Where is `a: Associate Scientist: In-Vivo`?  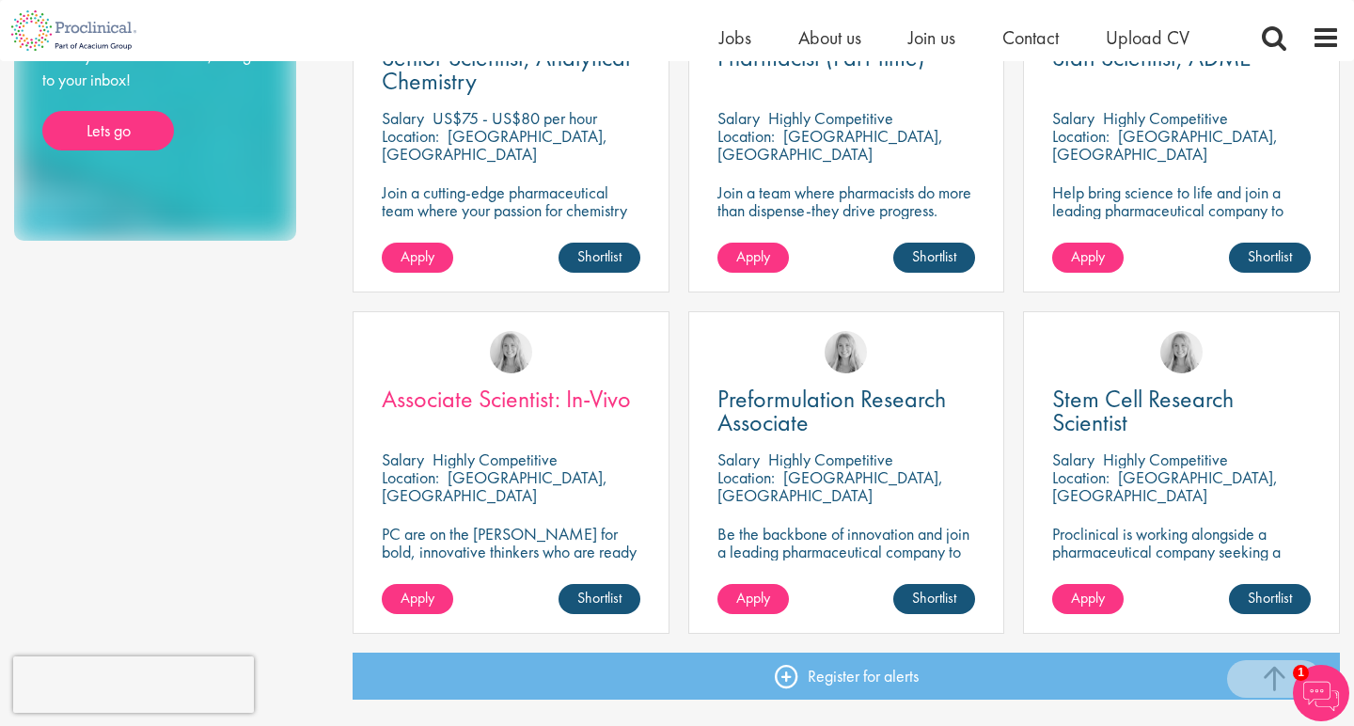 a: Associate Scientist: In-Vivo is located at coordinates (510, 399).